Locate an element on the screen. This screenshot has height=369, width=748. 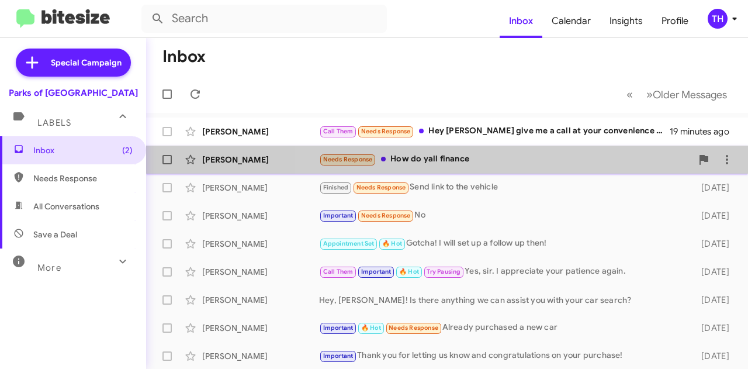
div: Send link to the vehicle is located at coordinates (505, 187).